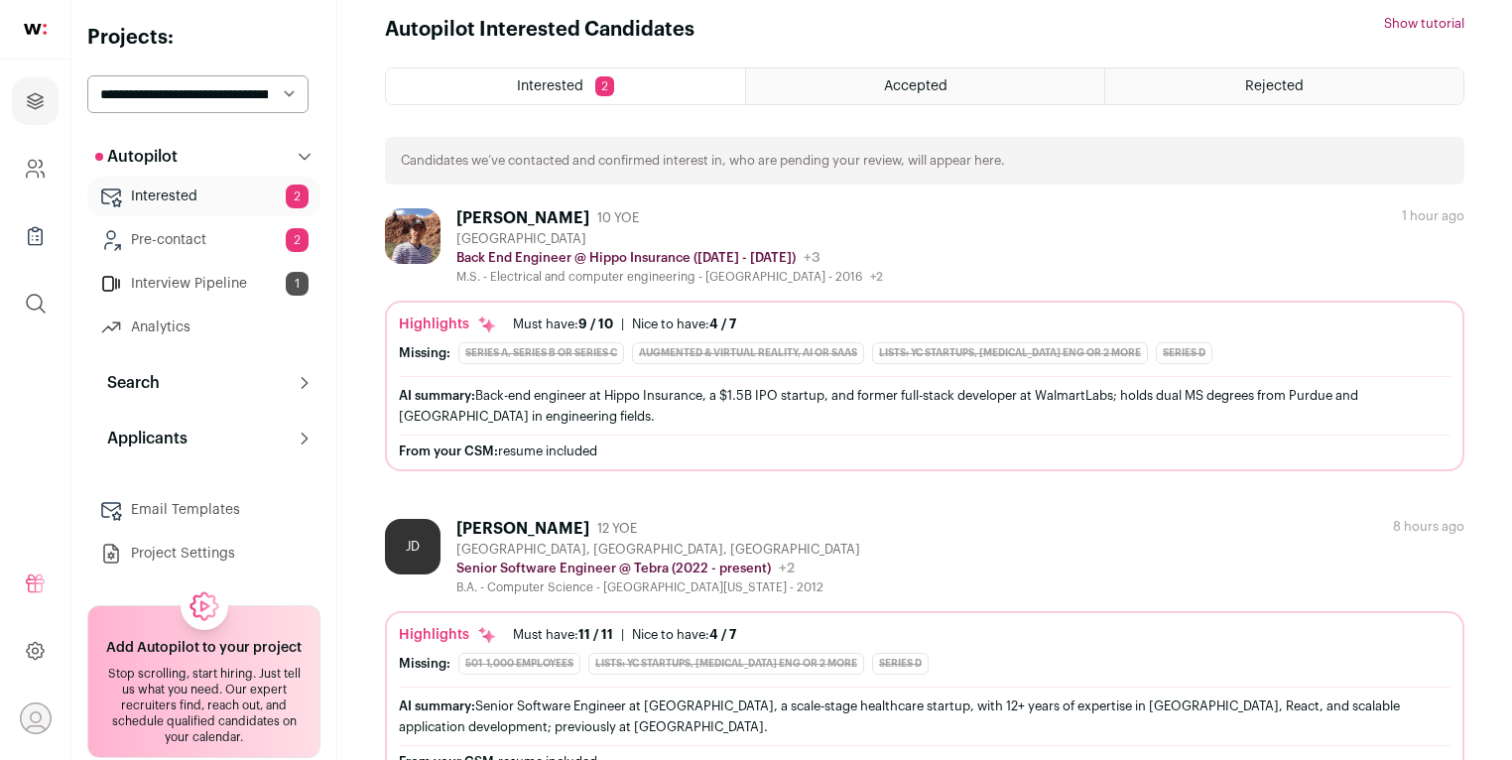  I want to click on span: 12 YOE, so click(617, 529).